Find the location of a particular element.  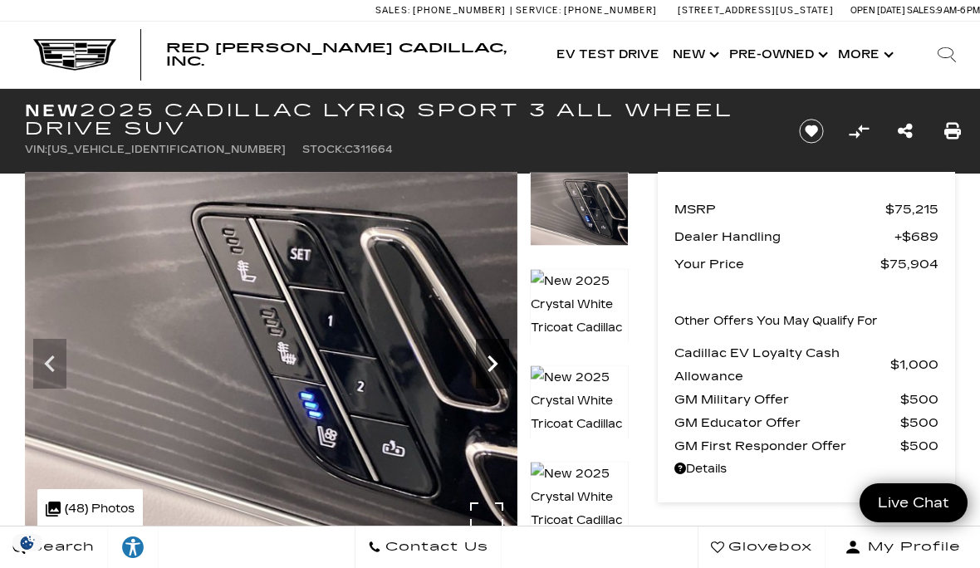

a: EV Test Drive is located at coordinates (608, 55).